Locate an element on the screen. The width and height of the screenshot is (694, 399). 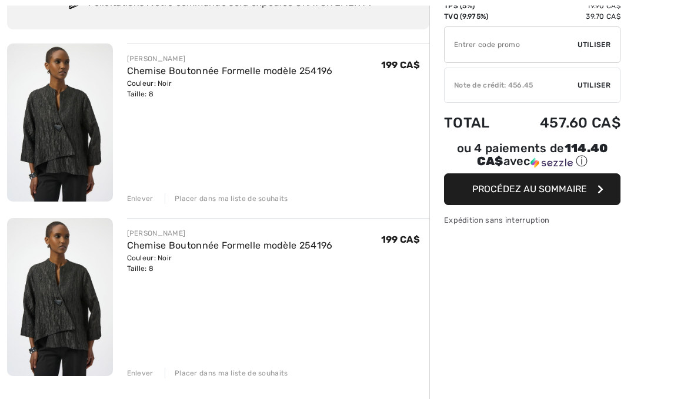
td: 457.60 CA$ is located at coordinates (564, 123).